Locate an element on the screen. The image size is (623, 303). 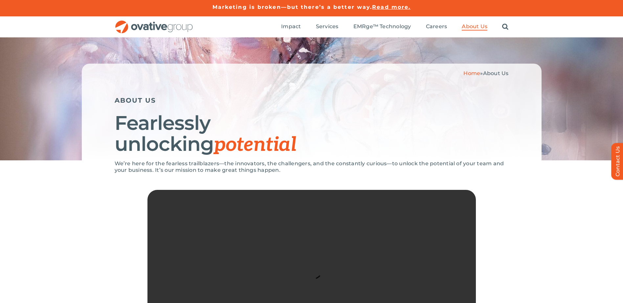
a: Services is located at coordinates (327, 27).